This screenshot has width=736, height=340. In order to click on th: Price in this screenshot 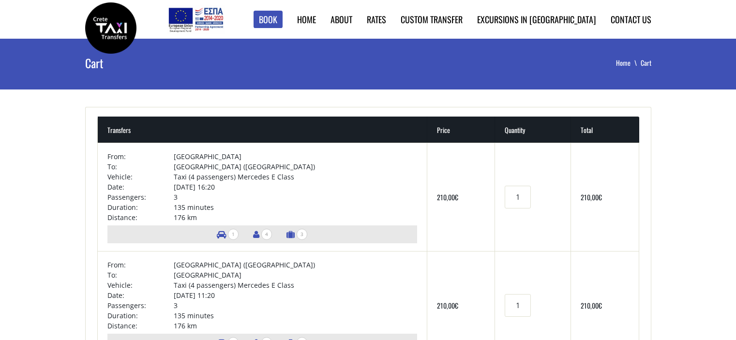, I will do `click(461, 130)`.